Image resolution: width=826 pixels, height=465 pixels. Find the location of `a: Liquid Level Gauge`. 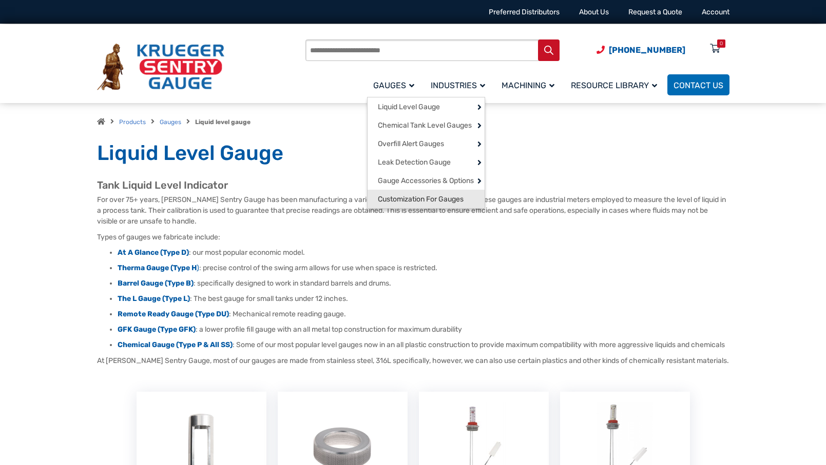

a: Liquid Level Gauge is located at coordinates (426, 107).